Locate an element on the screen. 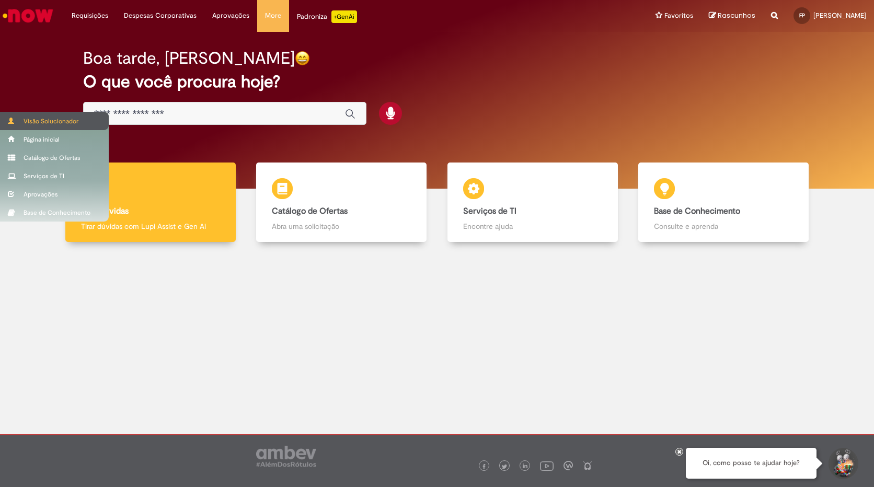 The image size is (874, 487). h2: O que você procura hoje? is located at coordinates (437, 82).